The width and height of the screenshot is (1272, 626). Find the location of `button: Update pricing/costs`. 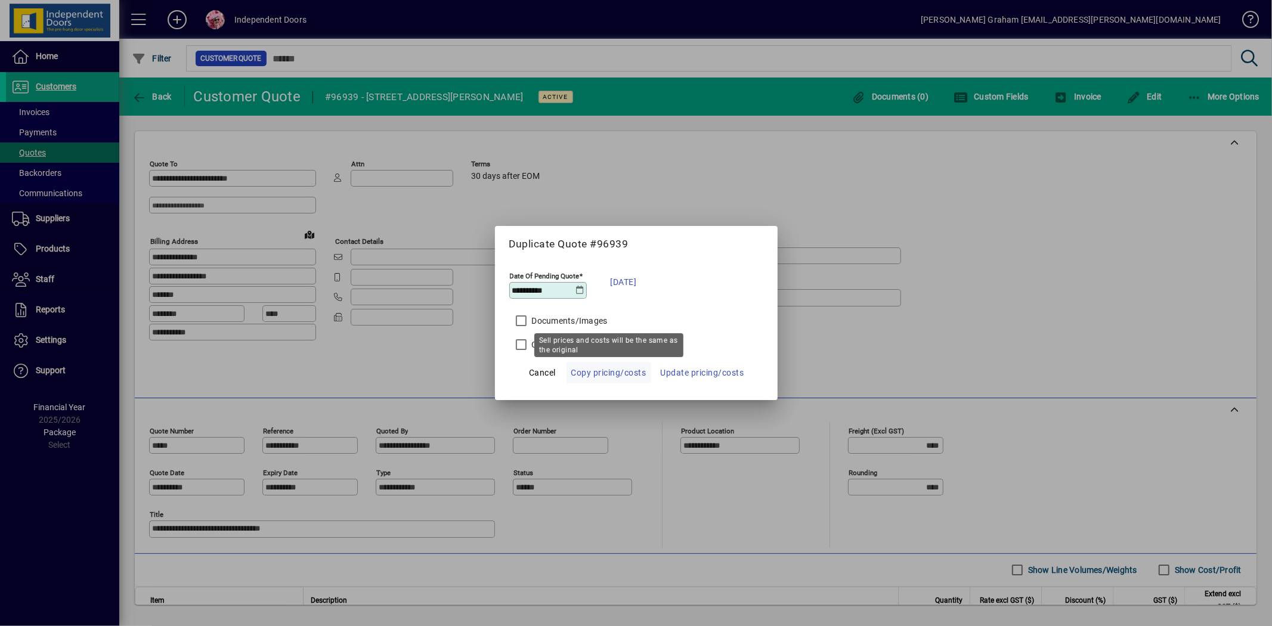

button: Update pricing/costs is located at coordinates (703, 373).